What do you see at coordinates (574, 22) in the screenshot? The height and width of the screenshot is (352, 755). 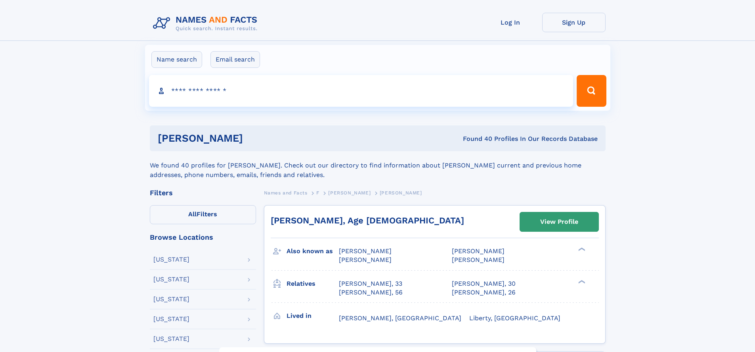 I see `a: Sign Up` at bounding box center [574, 22].